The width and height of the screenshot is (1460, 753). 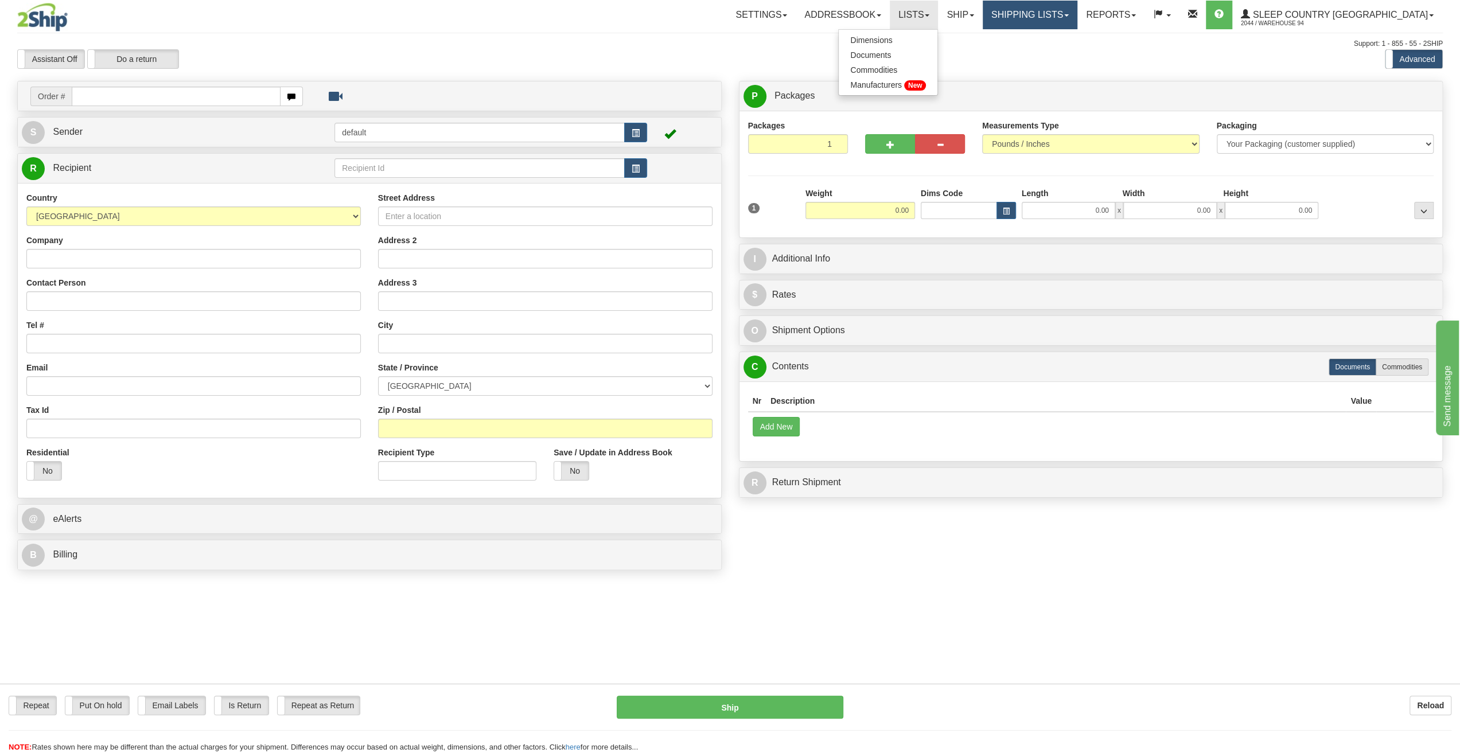 I want to click on label: Address 3, so click(x=398, y=283).